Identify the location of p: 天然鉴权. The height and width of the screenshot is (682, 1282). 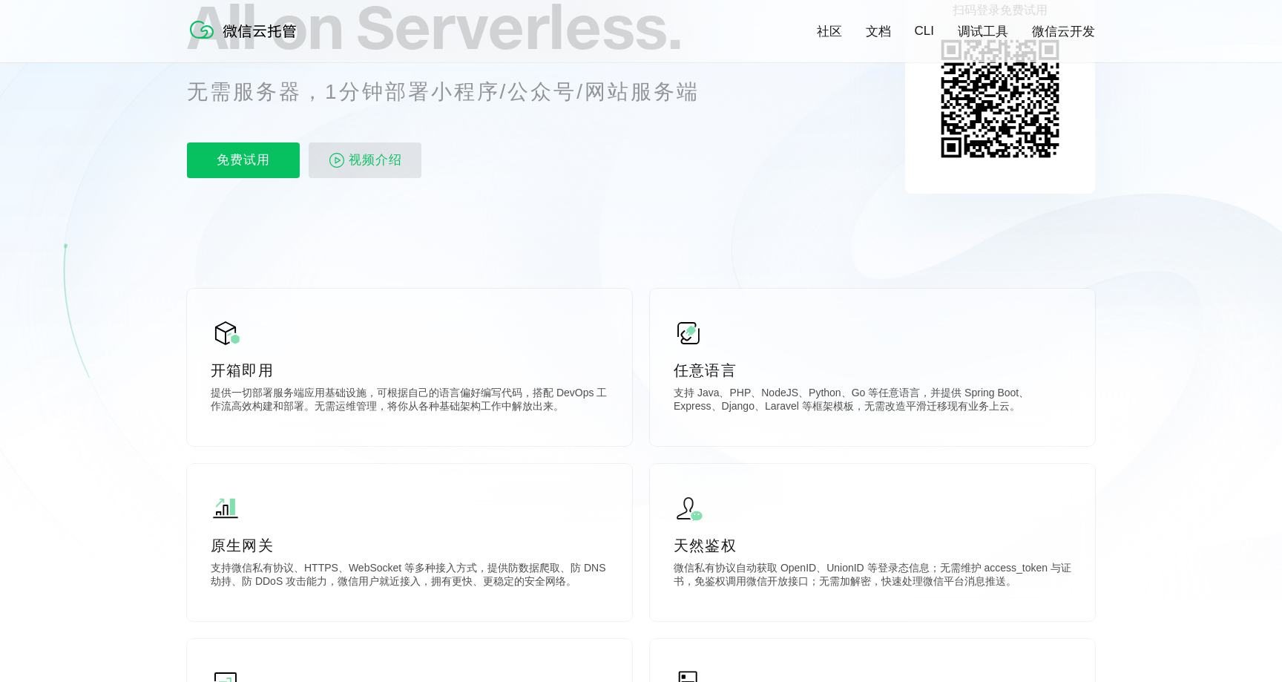
(873, 545).